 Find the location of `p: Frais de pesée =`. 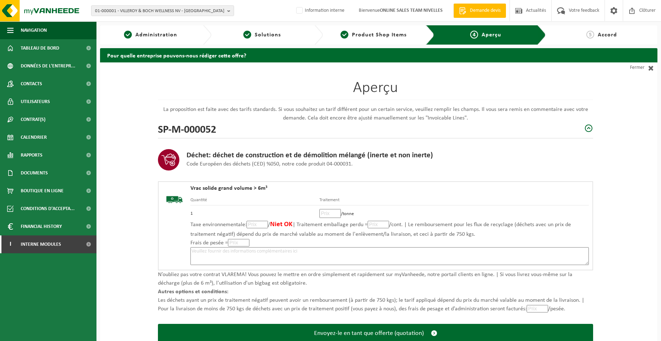

p: Frais de pesée = is located at coordinates (389, 243).